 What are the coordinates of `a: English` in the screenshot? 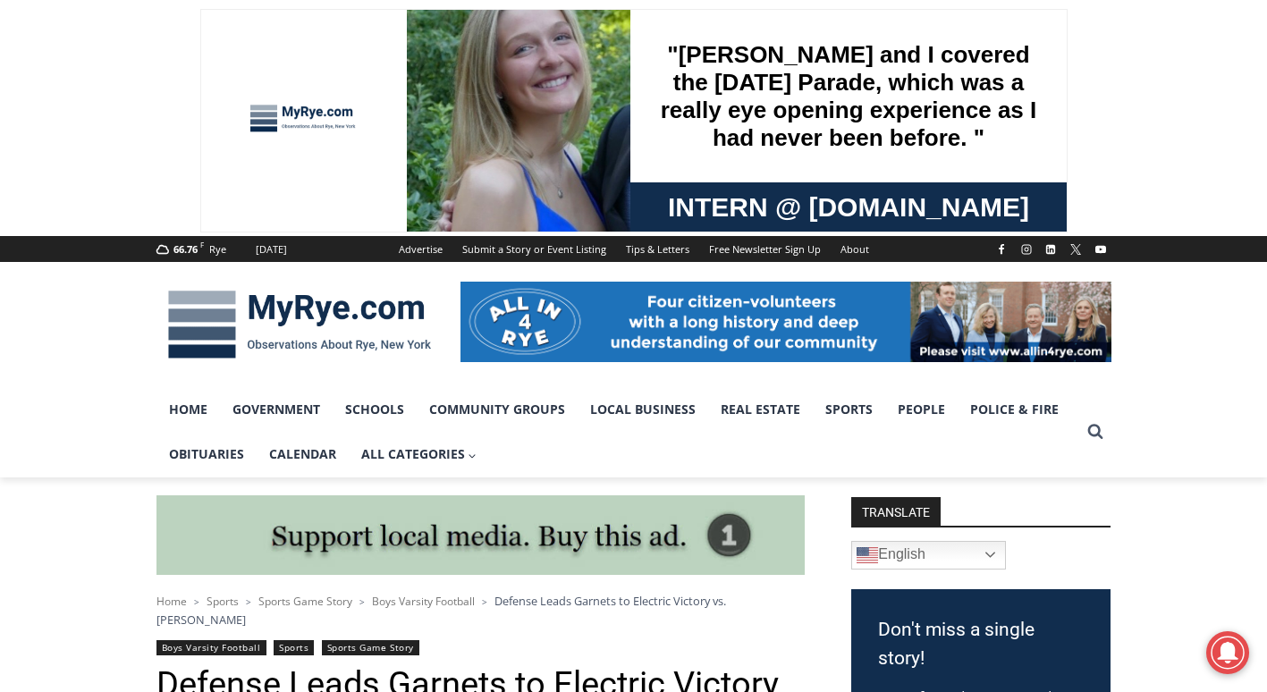 It's located at (928, 555).